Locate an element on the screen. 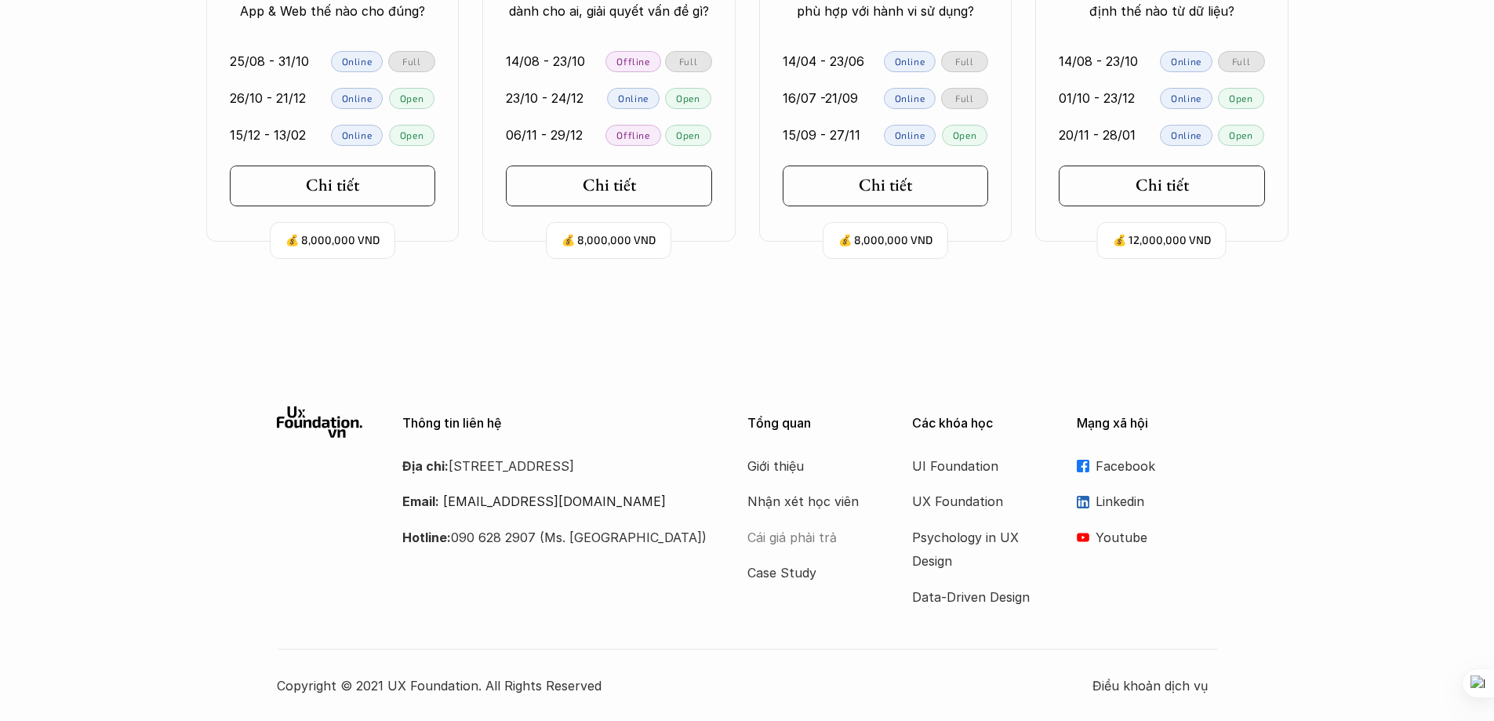 The image size is (1494, 721). p: Điều khoản dịch vụ is located at coordinates (1155, 685).